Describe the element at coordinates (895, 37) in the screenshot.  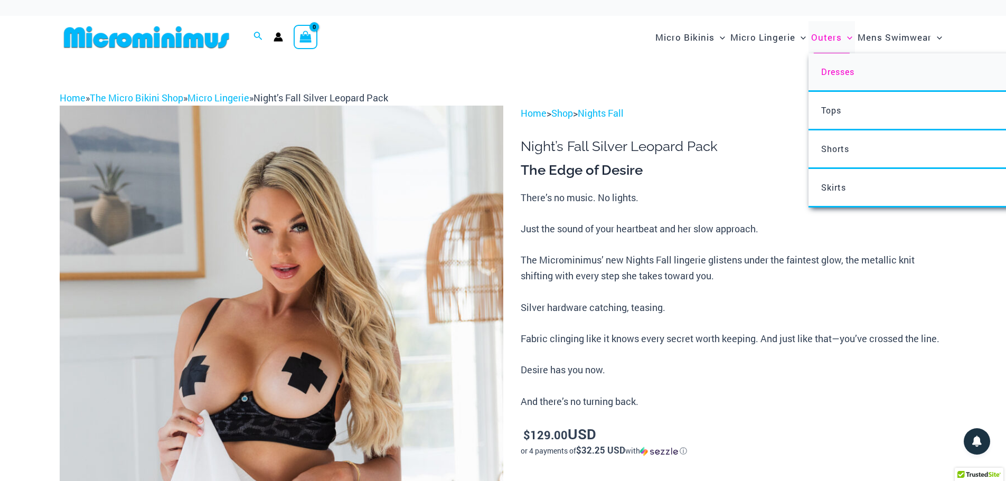
I see `span: Mens Swimwear` at that location.